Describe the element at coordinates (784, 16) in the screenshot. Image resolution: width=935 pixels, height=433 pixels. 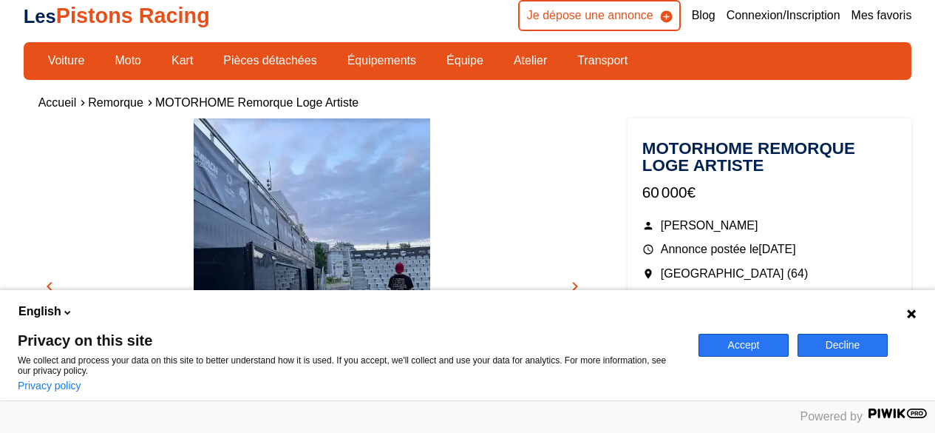
I see `a: Connexion/Inscription` at that location.